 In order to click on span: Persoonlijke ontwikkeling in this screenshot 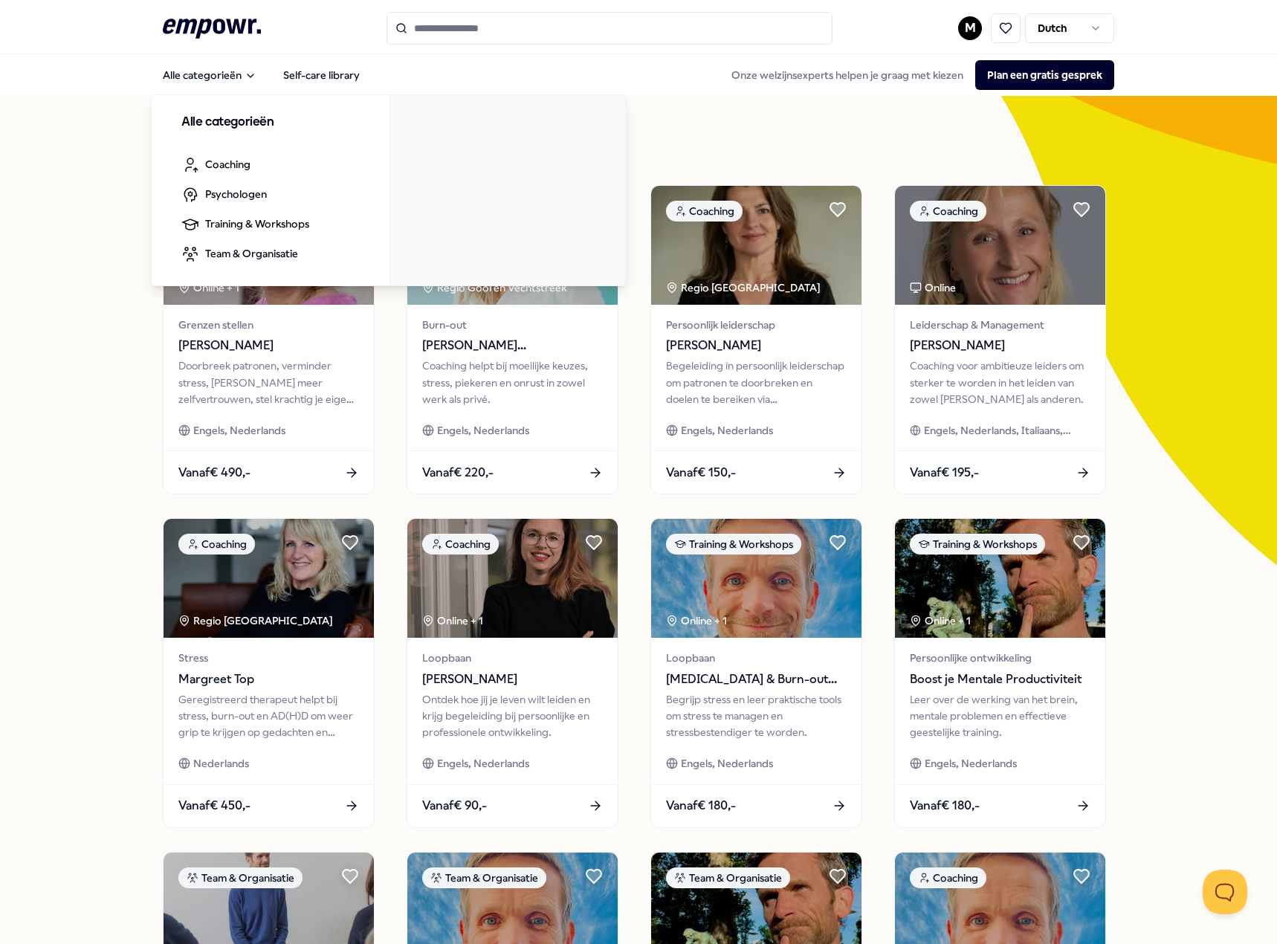, I will do `click(1000, 658)`.